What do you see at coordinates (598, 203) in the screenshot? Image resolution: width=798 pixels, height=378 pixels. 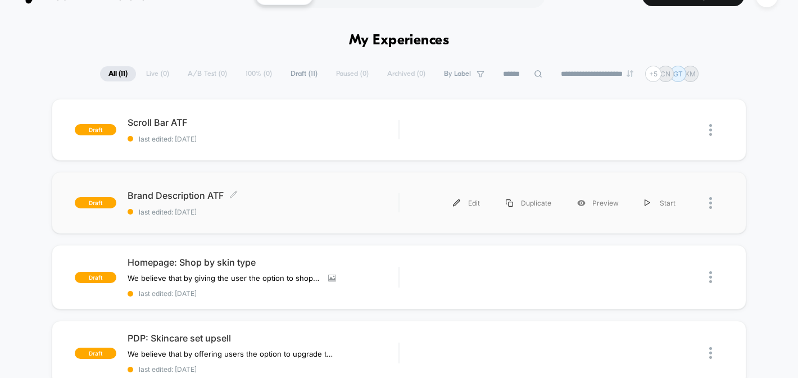 I see `div: Preview` at bounding box center [598, 203].